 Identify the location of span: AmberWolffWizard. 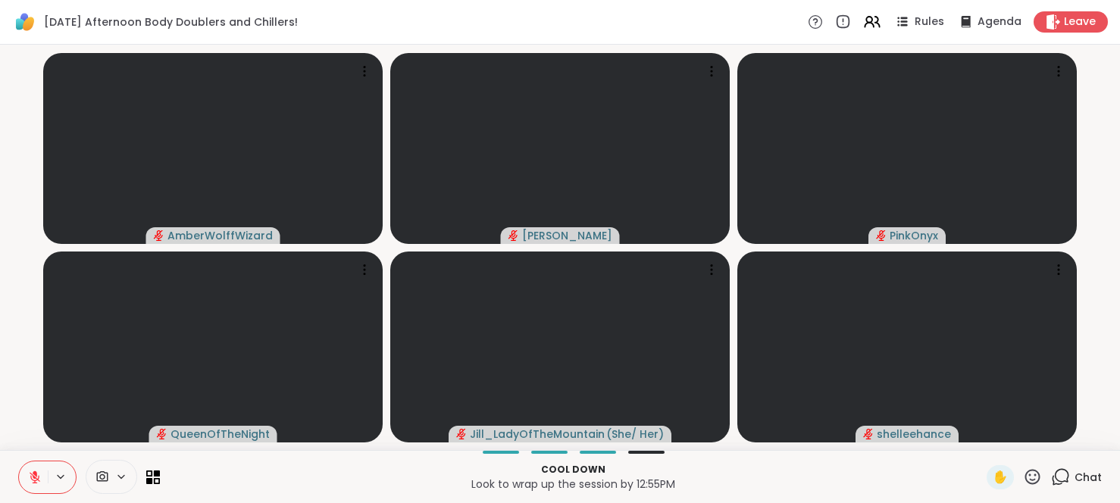
(220, 236).